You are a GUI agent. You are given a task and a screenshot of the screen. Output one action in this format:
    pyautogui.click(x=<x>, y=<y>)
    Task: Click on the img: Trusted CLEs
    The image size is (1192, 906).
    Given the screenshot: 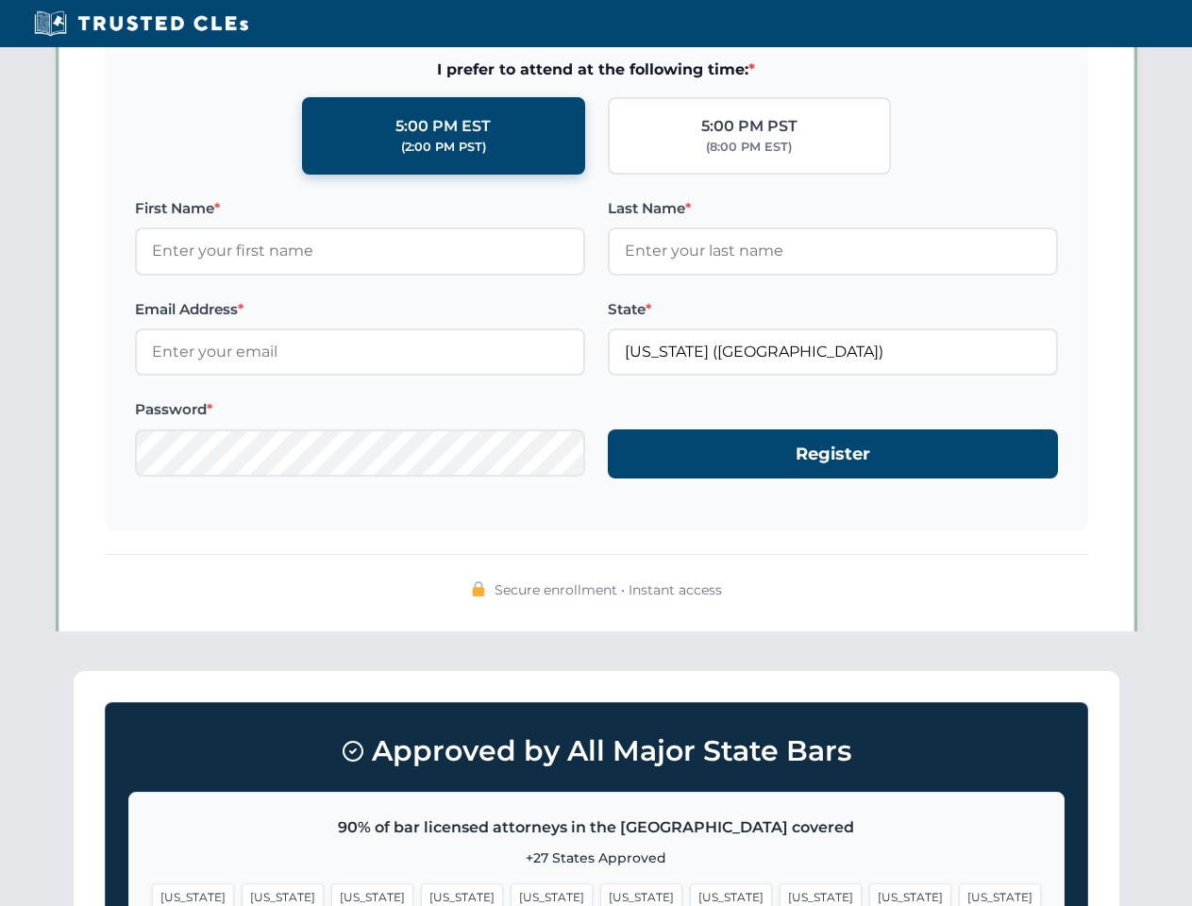 What is the action you would take?
    pyautogui.click(x=141, y=24)
    